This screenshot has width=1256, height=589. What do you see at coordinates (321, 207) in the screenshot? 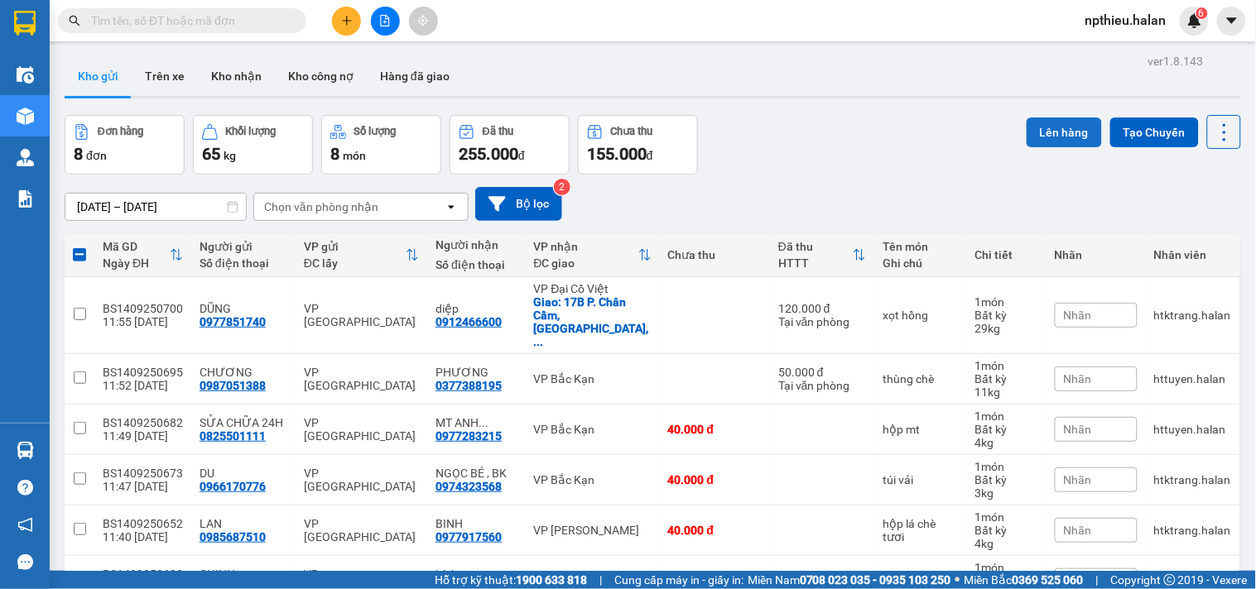
I see `div: Chọn văn phòng nhận` at bounding box center [321, 207].